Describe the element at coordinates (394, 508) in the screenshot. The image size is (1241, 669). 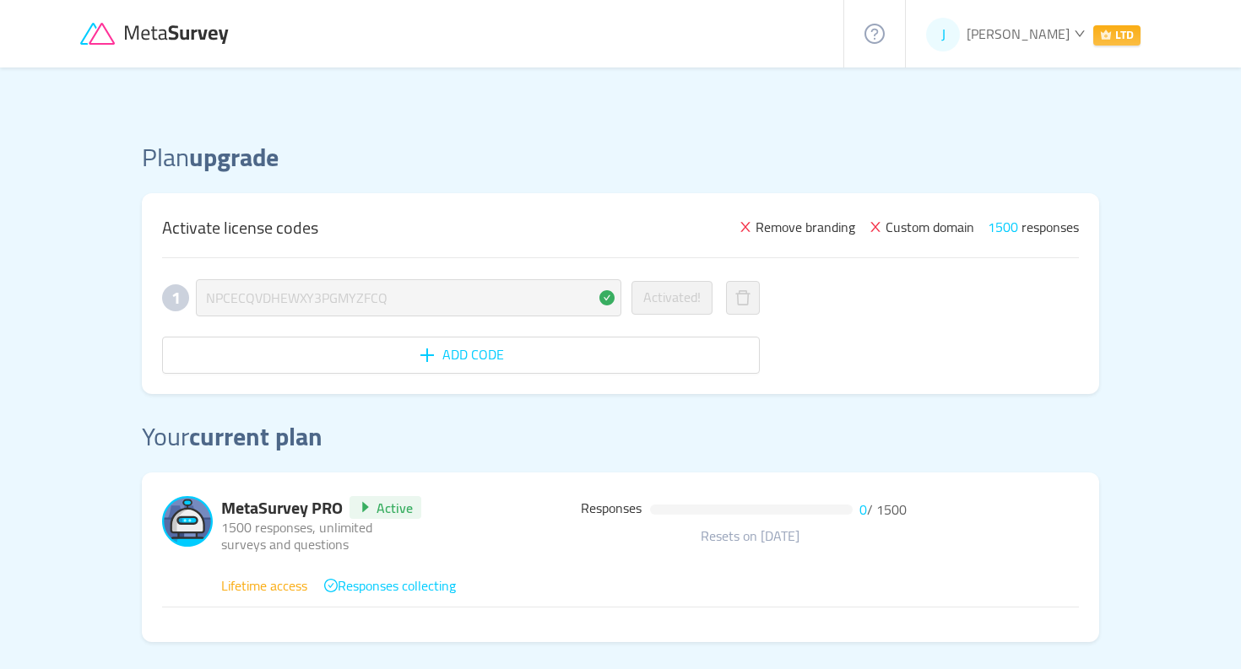
I see `span: Active` at that location.